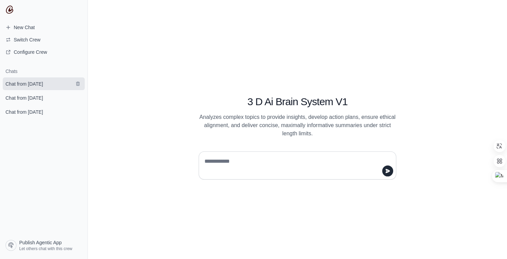 Image resolution: width=507 pixels, height=259 pixels. Describe the element at coordinates (27, 40) in the screenshot. I see `span: Switch Crew` at that location.